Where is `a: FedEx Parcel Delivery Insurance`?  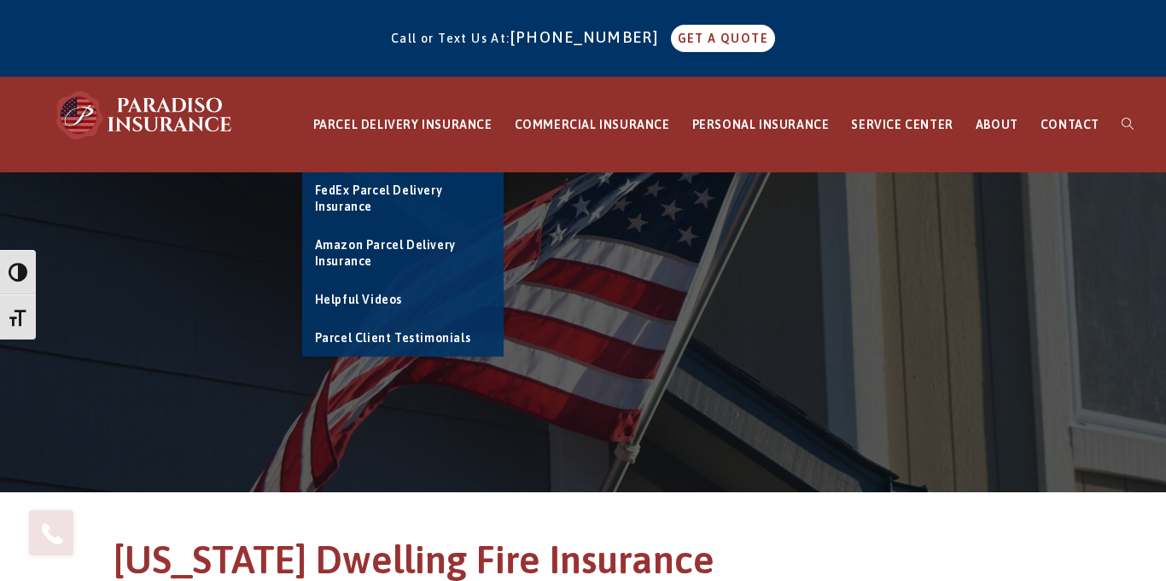
a: FedEx Parcel Delivery Insurance is located at coordinates (403, 199).